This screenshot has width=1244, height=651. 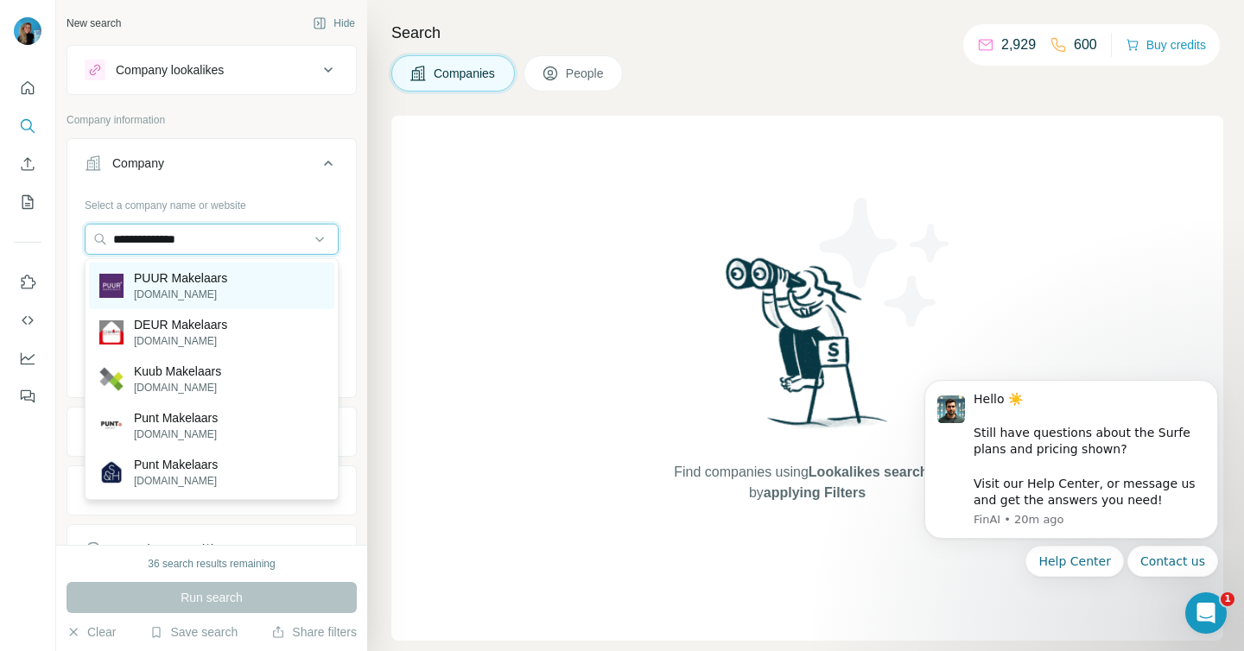 I want to click on span: 1, so click(x=1227, y=599).